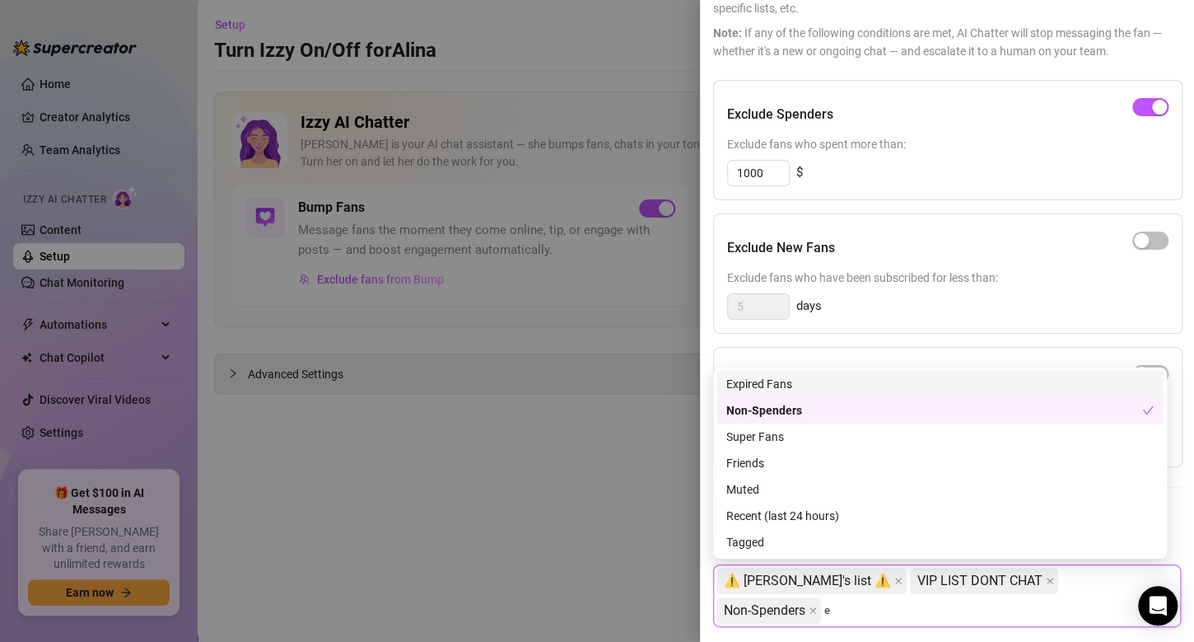  What do you see at coordinates (940, 463) in the screenshot?
I see `div: Friends` at bounding box center [940, 463].